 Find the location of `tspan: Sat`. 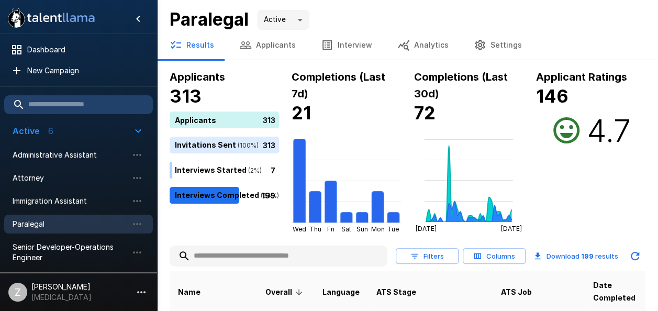

tspan: Sat is located at coordinates (346, 229).